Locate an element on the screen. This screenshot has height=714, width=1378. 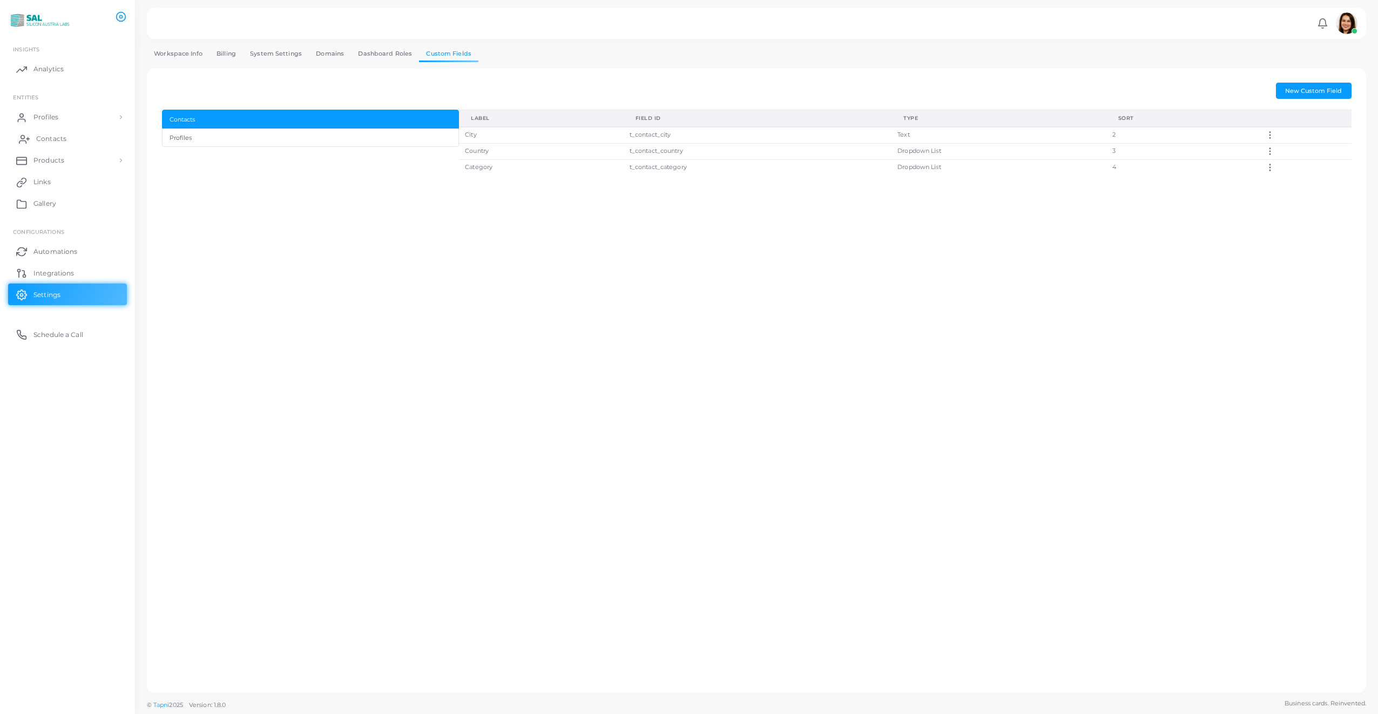
a: Links is located at coordinates (68, 182).